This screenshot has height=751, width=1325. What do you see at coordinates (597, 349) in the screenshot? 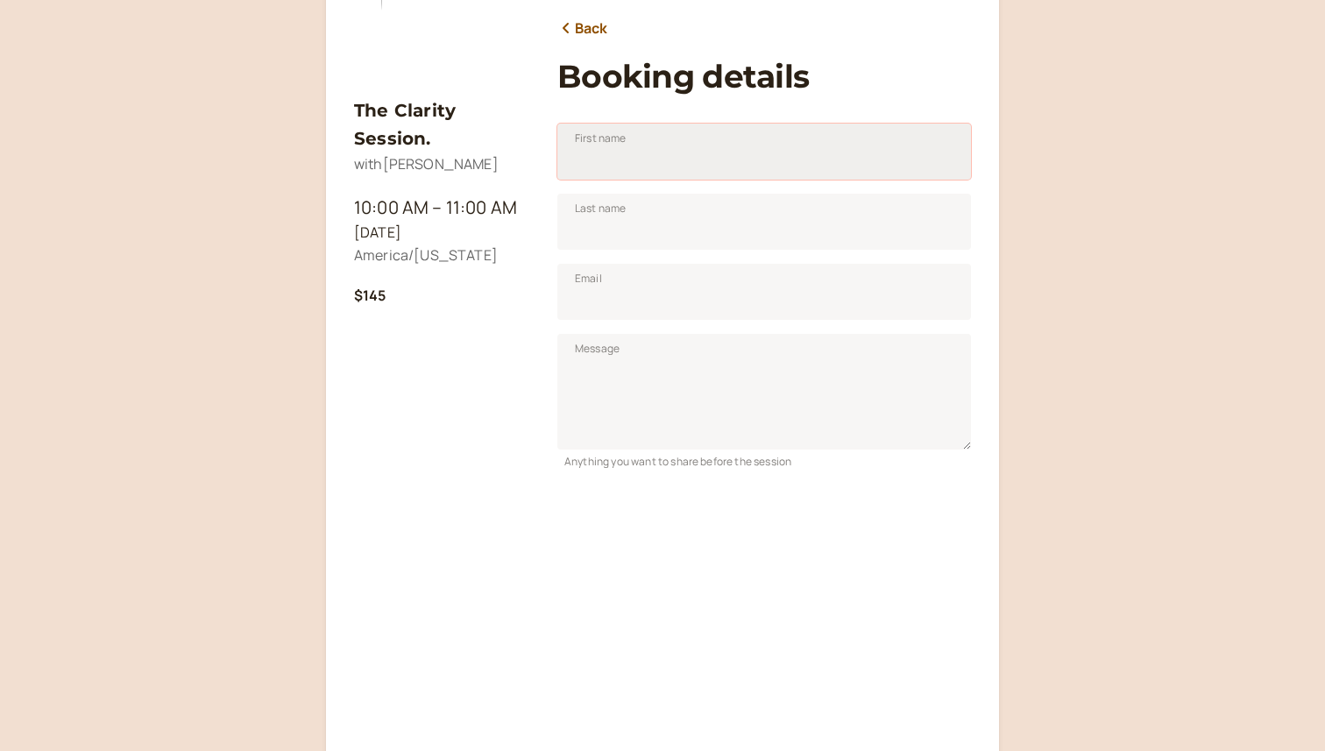
I see `span: Message` at bounding box center [597, 349].